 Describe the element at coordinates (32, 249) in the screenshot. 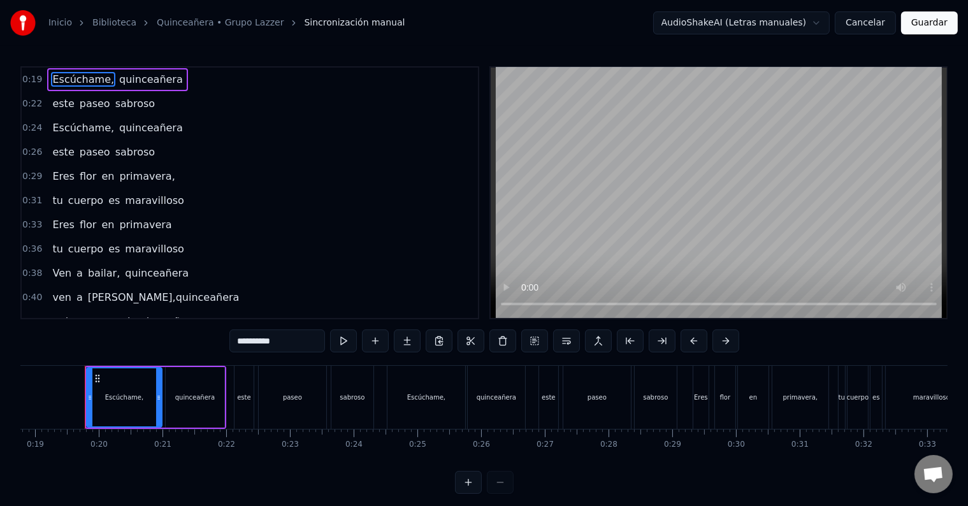

I see `span: 0:36` at that location.